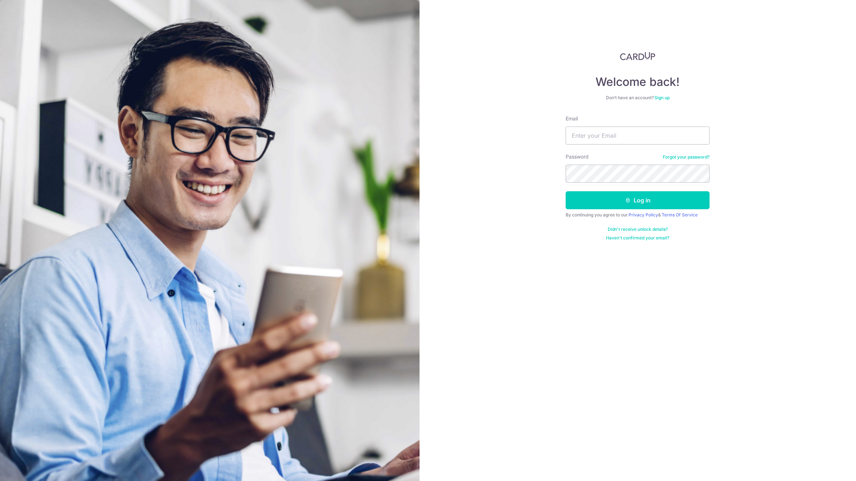  I want to click on a: Didn't receive unlock details?, so click(638, 230).